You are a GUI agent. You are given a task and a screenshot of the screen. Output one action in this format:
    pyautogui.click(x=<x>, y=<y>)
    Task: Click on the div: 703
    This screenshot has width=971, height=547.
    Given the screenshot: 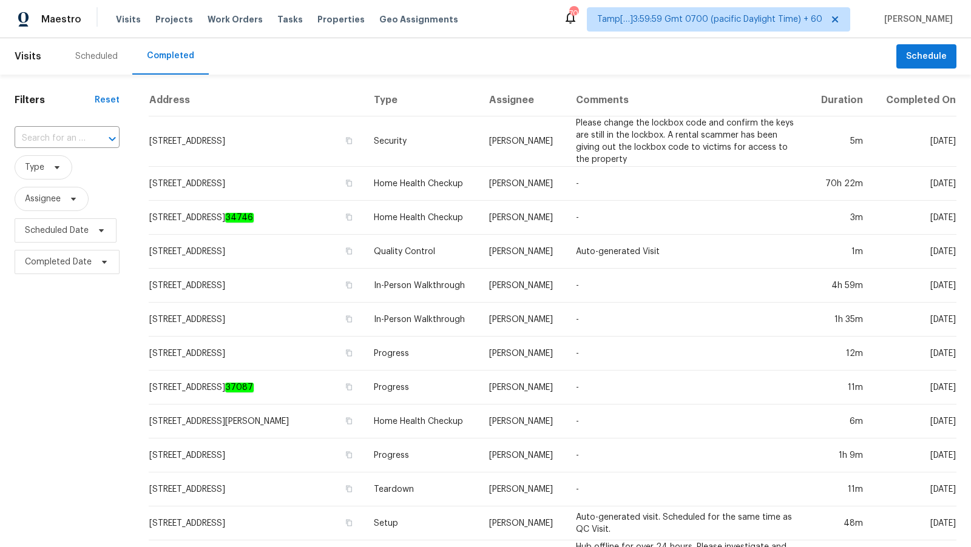 What is the action you would take?
    pyautogui.click(x=573, y=13)
    